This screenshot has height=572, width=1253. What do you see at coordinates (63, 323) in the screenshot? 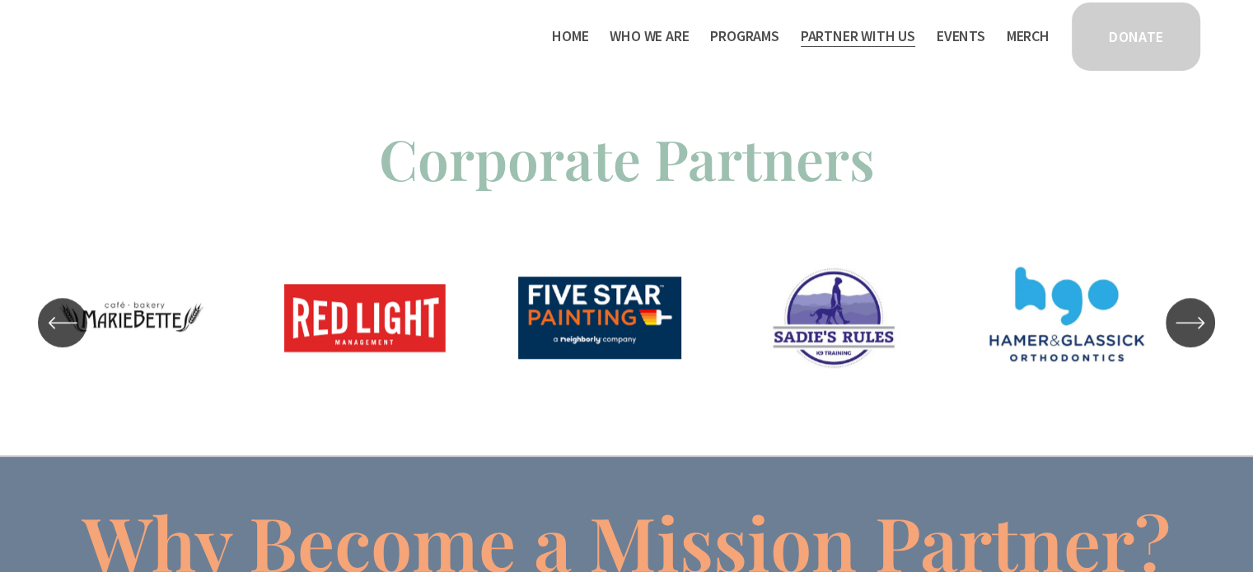
I see `button: Previous` at bounding box center [63, 323].